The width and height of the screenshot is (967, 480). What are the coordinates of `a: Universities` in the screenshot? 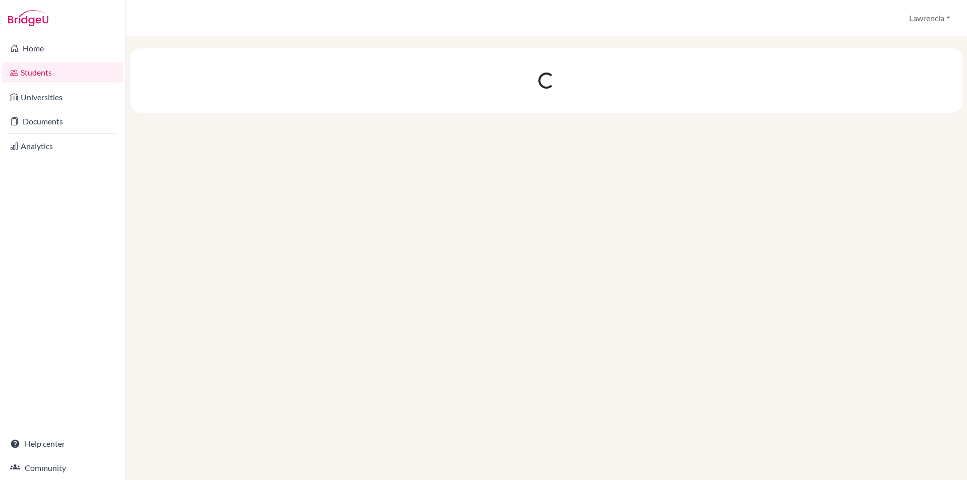 It's located at (62, 97).